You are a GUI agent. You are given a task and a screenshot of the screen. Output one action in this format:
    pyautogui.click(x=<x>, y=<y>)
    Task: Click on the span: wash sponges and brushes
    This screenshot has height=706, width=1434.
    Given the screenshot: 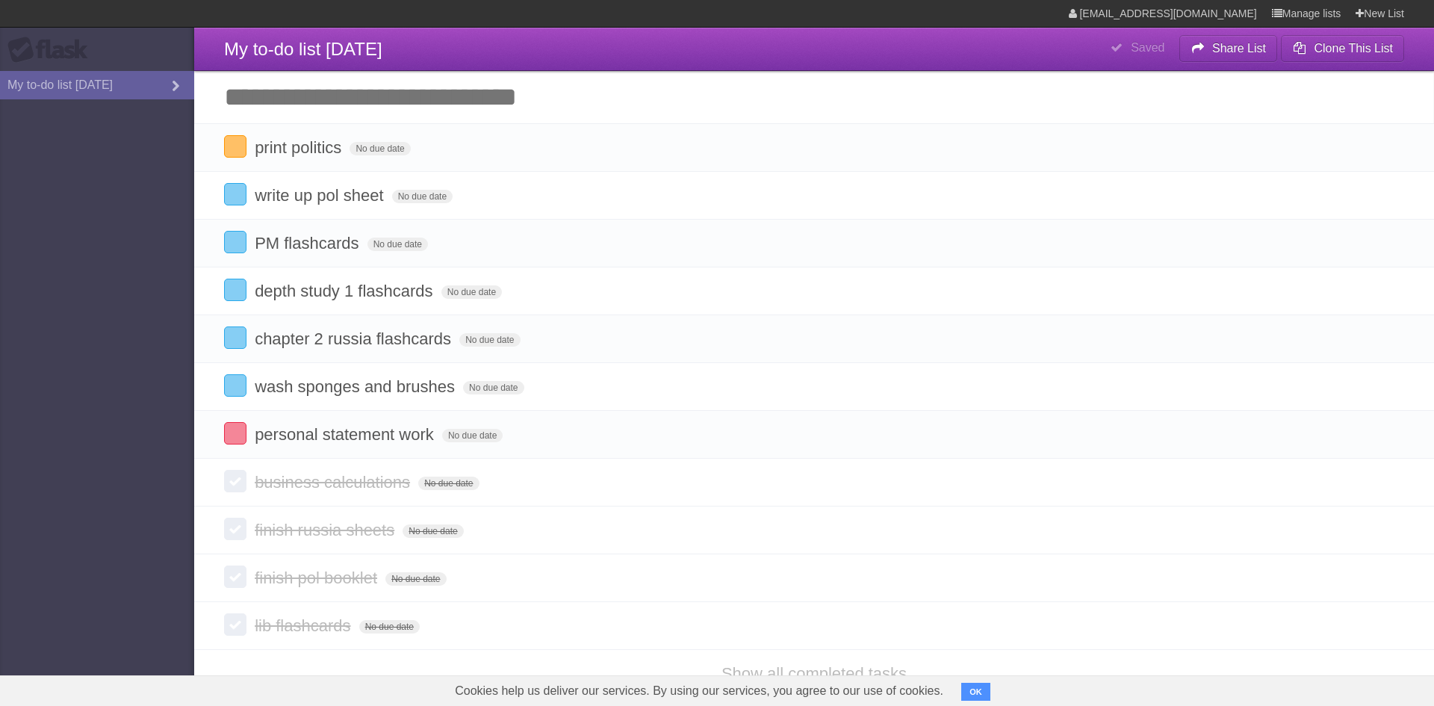 What is the action you would take?
    pyautogui.click(x=356, y=386)
    